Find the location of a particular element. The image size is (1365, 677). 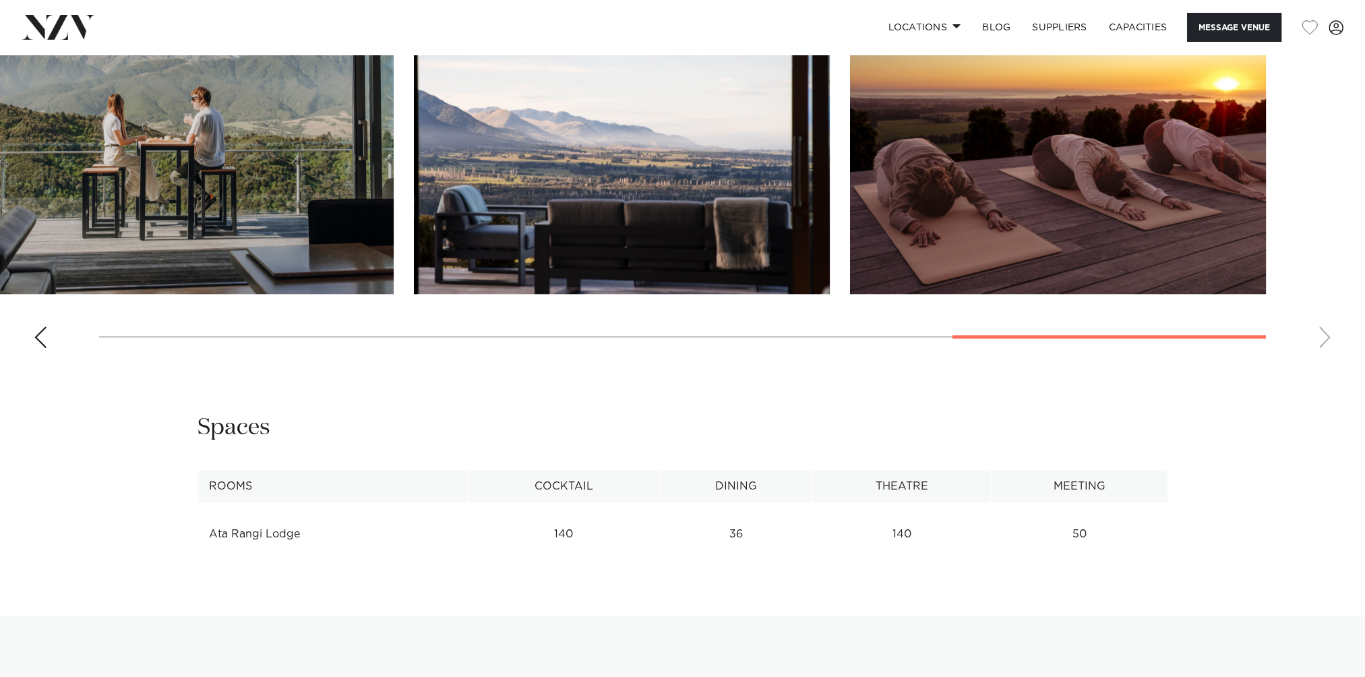

a: Capacities is located at coordinates (1138, 27).